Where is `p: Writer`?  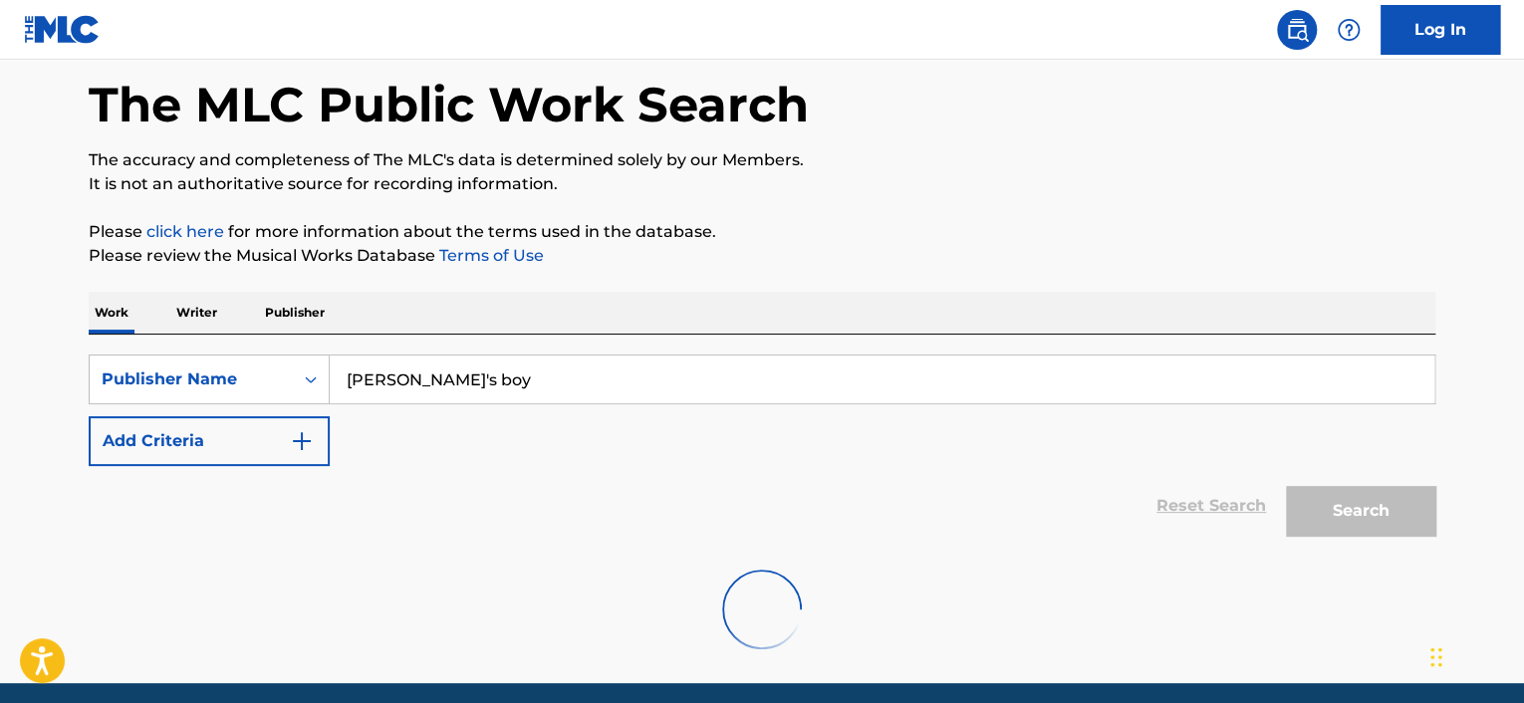 p: Writer is located at coordinates (196, 313).